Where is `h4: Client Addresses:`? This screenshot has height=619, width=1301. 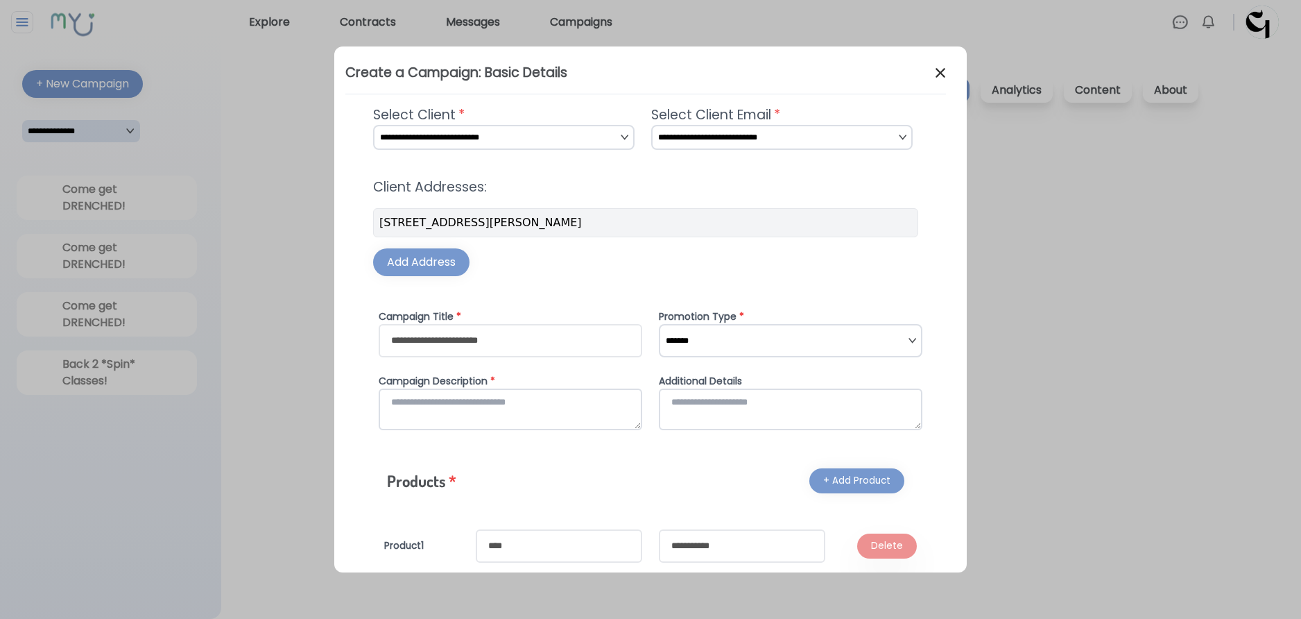 h4: Client Addresses: is located at coordinates (646, 187).